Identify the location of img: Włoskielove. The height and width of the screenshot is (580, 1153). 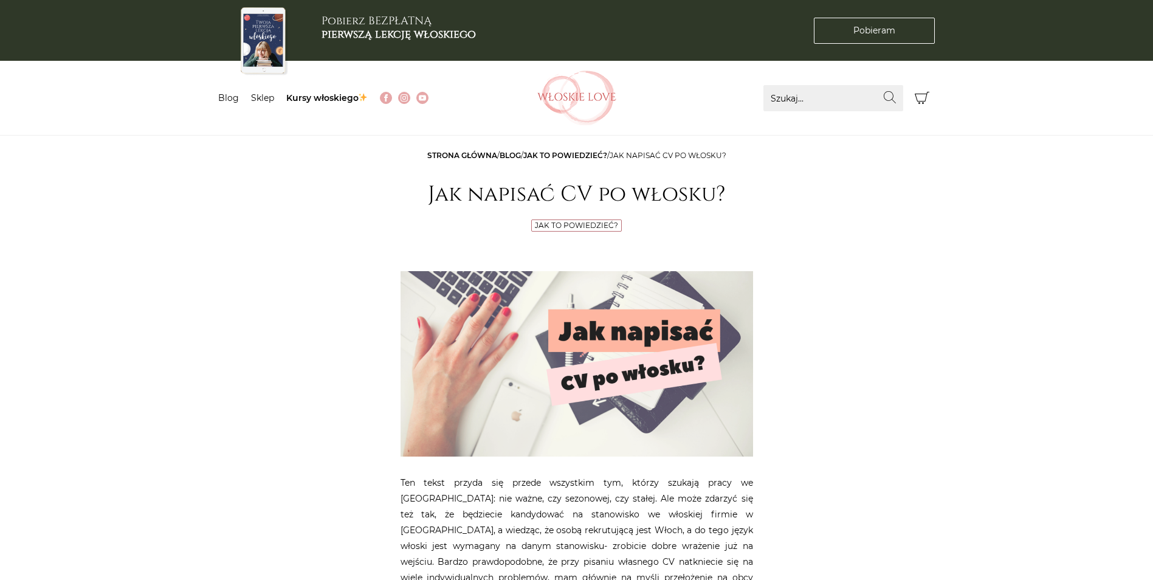
(577, 98).